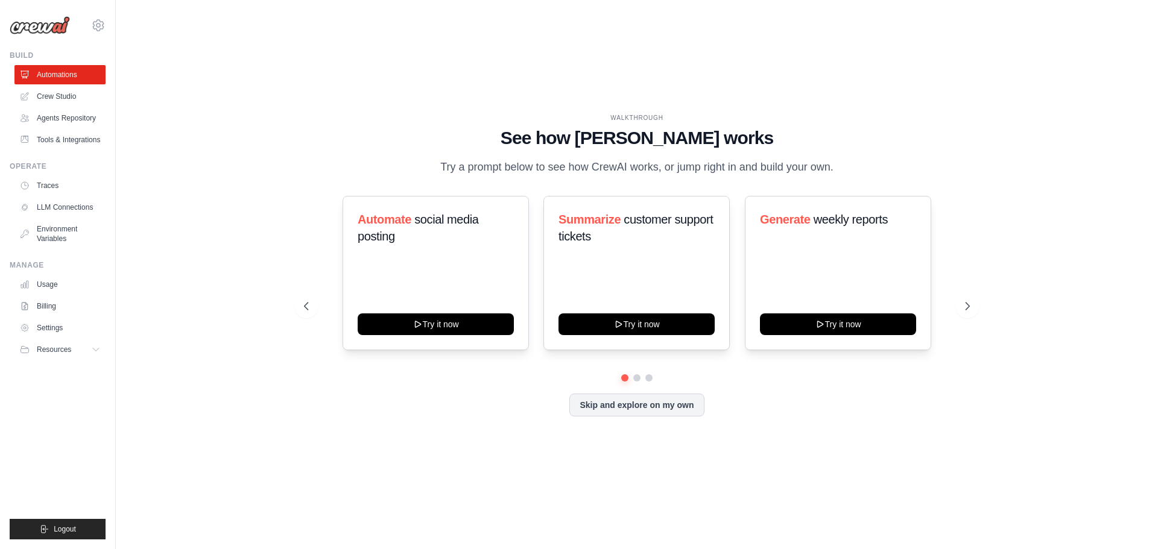  Describe the element at coordinates (60, 350) in the screenshot. I see `button: Resources` at that location.